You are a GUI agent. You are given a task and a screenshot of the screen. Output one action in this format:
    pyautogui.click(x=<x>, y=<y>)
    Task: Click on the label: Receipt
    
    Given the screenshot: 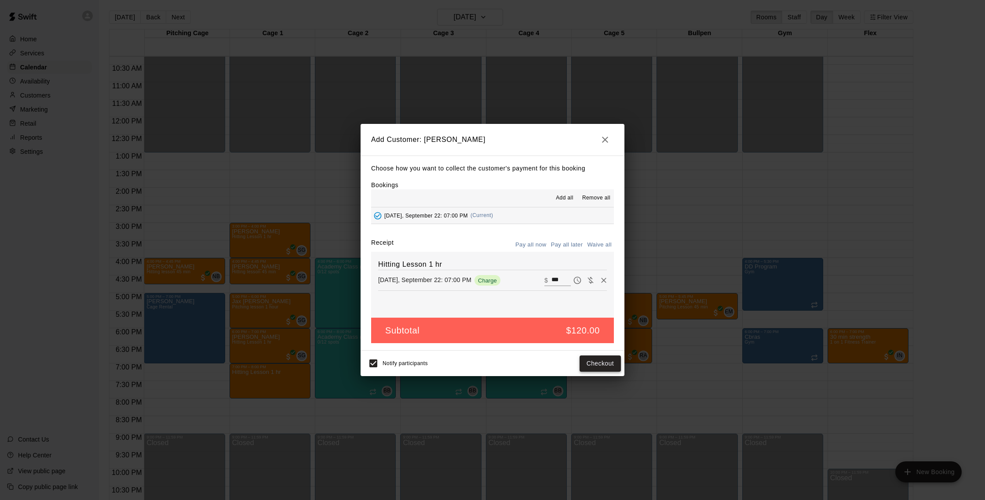 What is the action you would take?
    pyautogui.click(x=382, y=245)
    